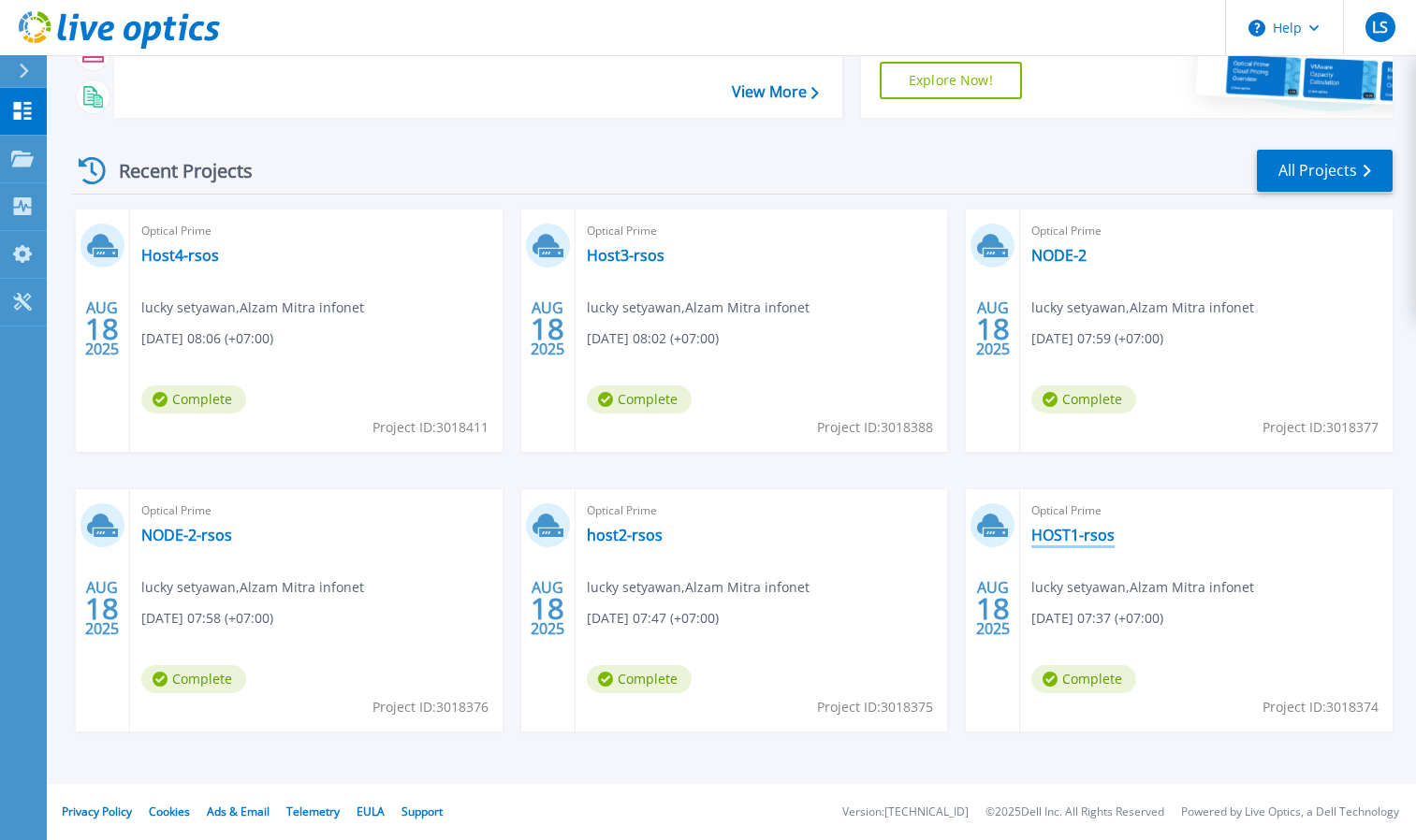 Image resolution: width=1416 pixels, height=840 pixels. What do you see at coordinates (1321, 427) in the screenshot?
I see `span: Project ID: 3018377` at bounding box center [1321, 427].